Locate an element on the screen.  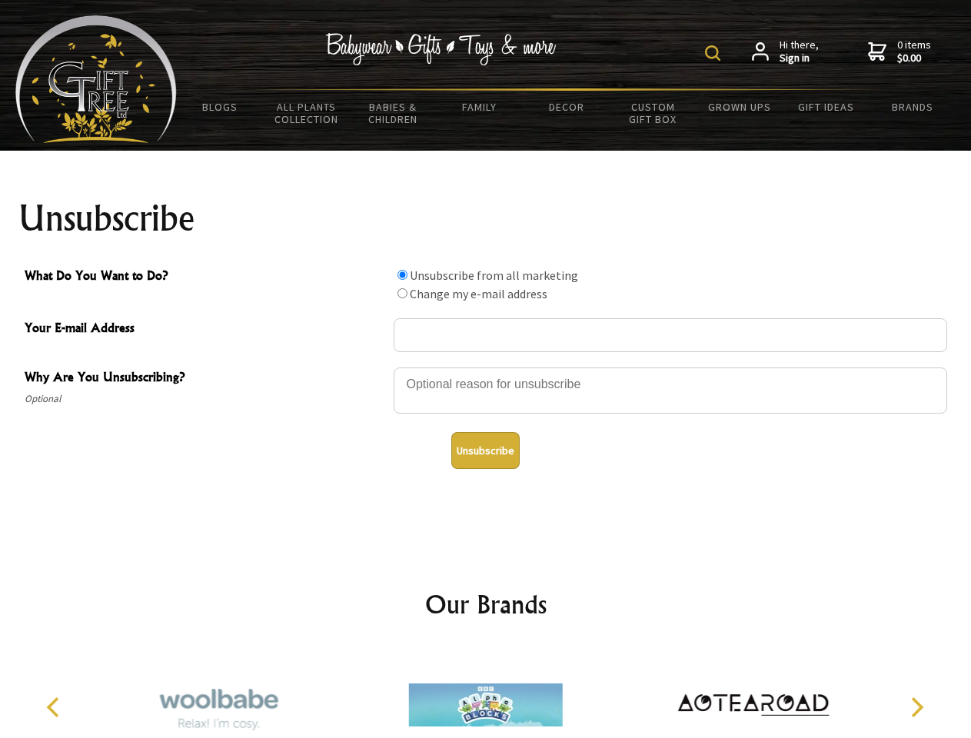
a: BLOGS is located at coordinates (220, 107).